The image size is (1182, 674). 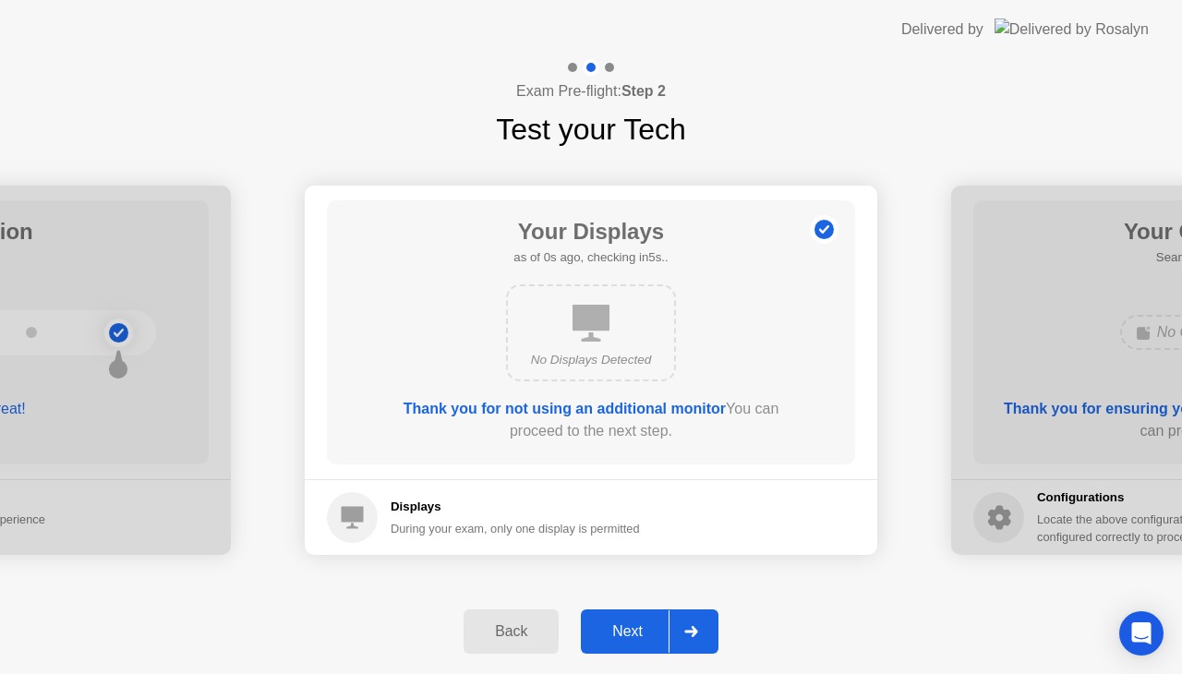 I want to click on img: Delivered by Rosalyn, so click(x=1071, y=29).